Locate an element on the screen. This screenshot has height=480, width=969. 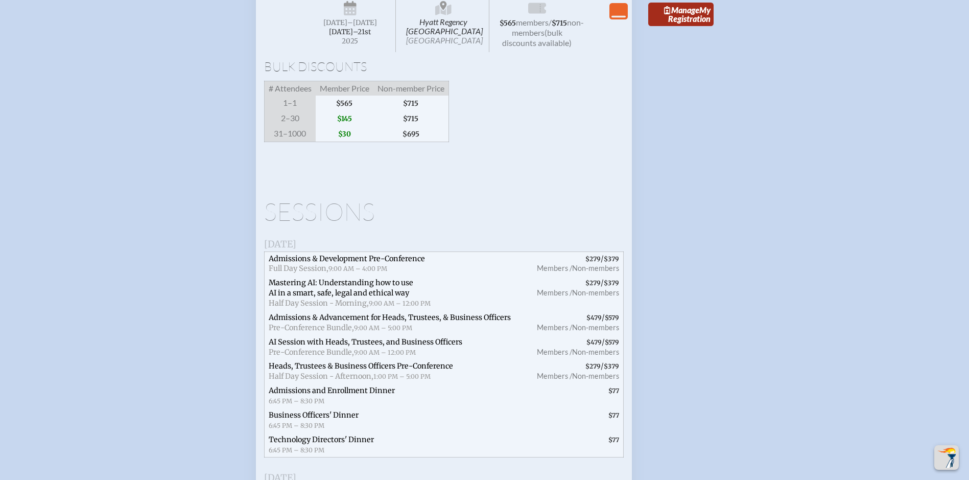
a: ManageMy Registration is located at coordinates (681, 14).